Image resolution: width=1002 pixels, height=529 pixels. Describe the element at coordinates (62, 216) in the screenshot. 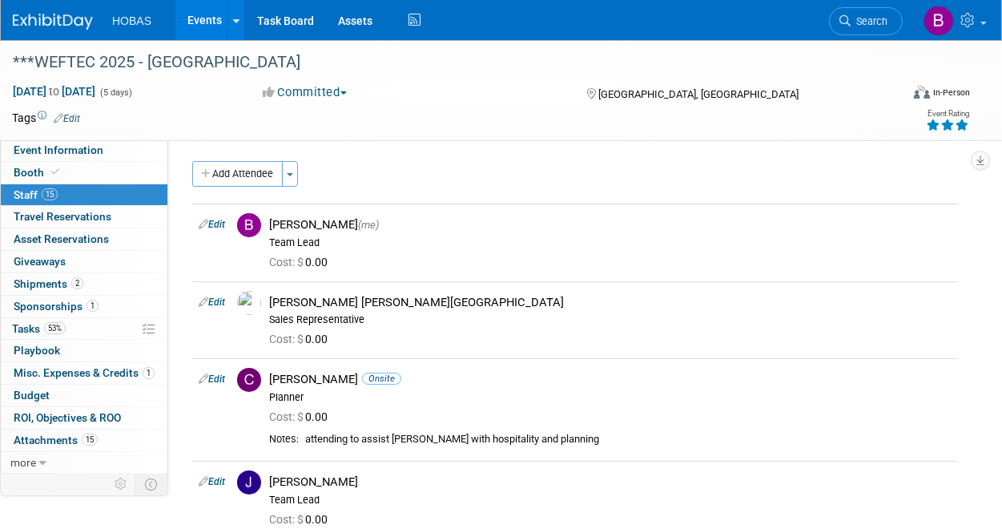

I see `span: Travel Reservations` at that location.